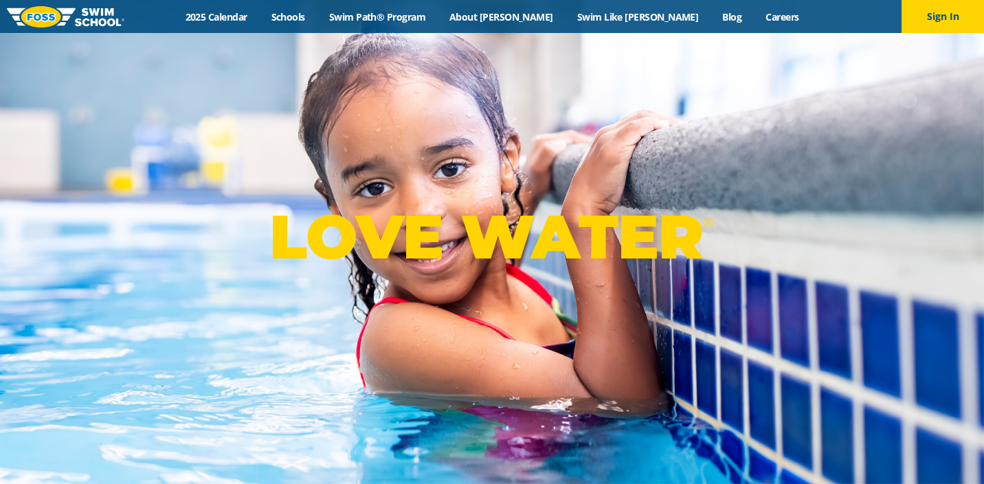  I want to click on img: FOSS Swim School Logo, so click(65, 16).